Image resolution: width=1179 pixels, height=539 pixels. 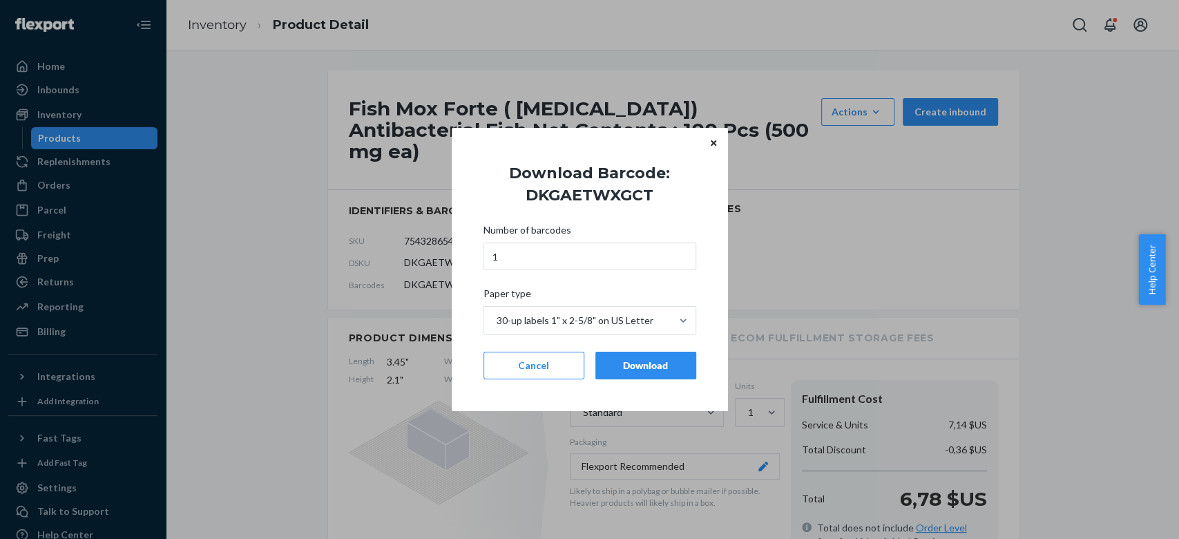 What do you see at coordinates (534, 365) in the screenshot?
I see `button: Cancel` at bounding box center [534, 365].